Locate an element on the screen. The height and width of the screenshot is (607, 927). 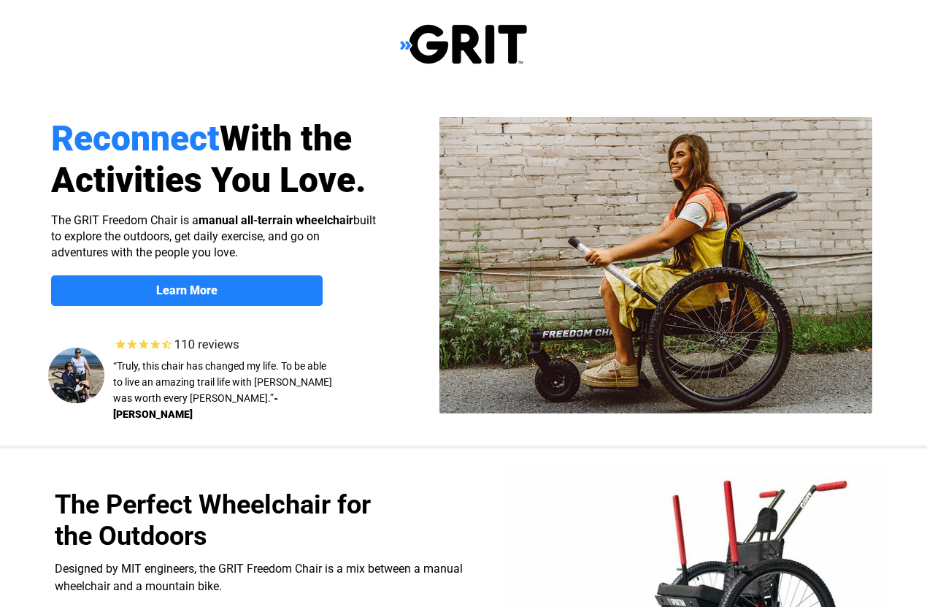
strong: Learn More is located at coordinates (187, 290).